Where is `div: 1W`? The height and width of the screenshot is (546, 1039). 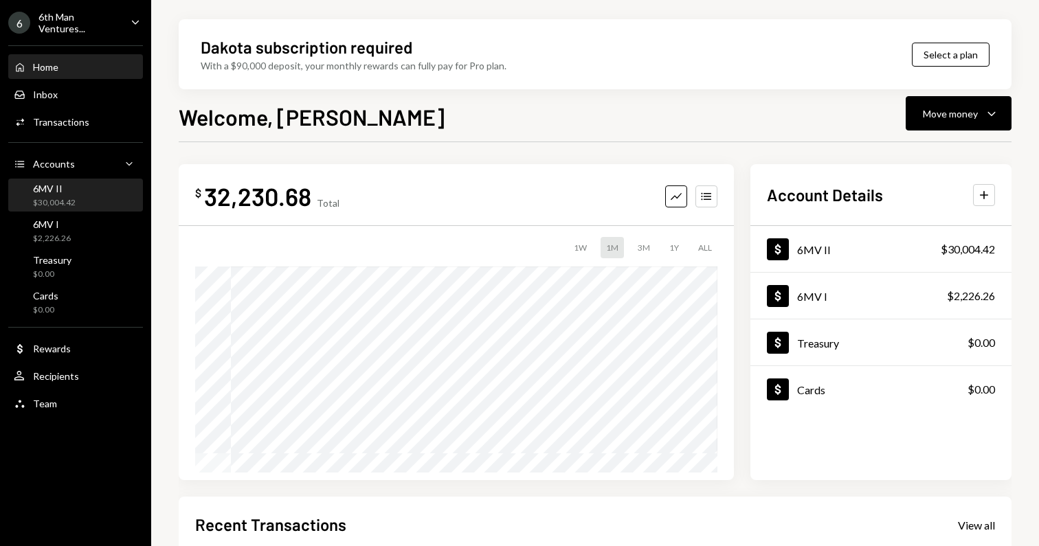
div: 1W is located at coordinates (580, 247).